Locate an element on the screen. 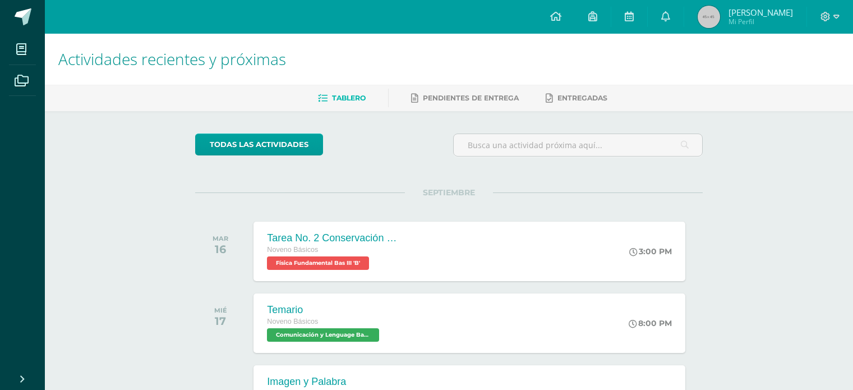  span: Comunicación y Lenguage Bas III 'B' is located at coordinates (323, 335).